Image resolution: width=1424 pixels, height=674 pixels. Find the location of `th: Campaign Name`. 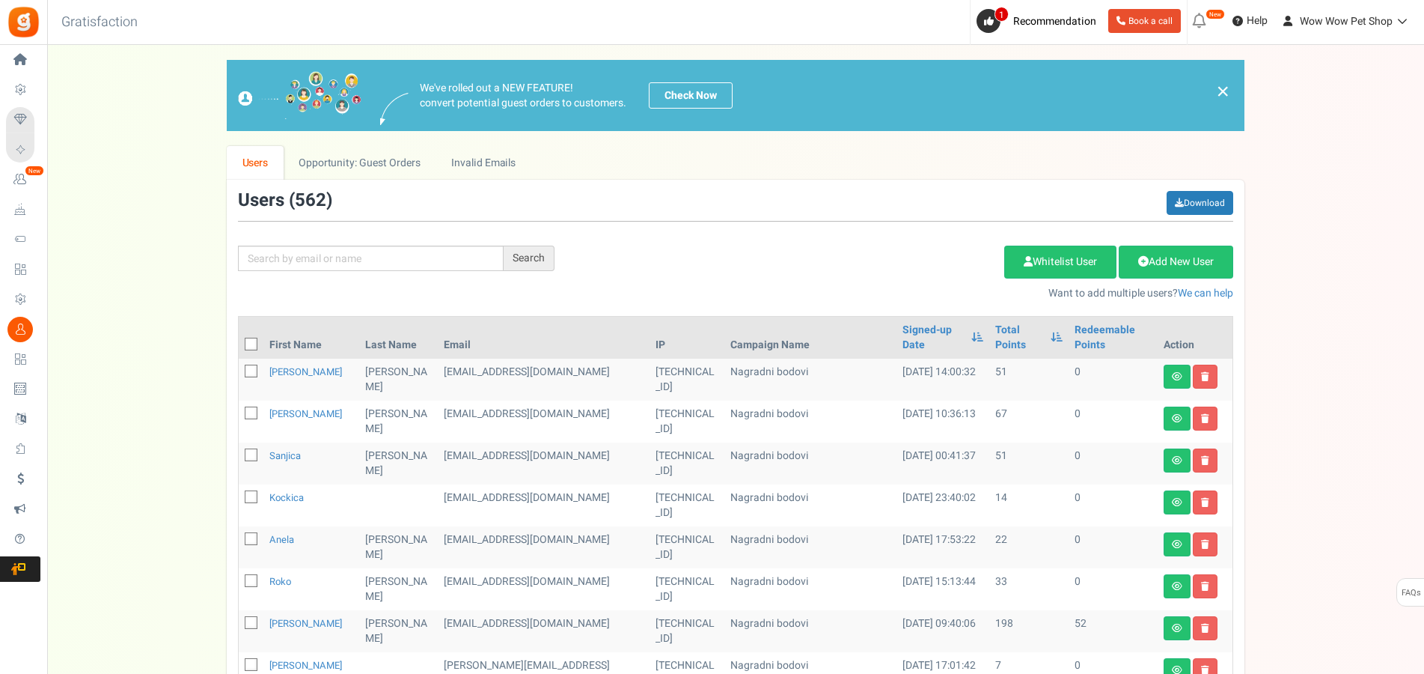

th: Campaign Name is located at coordinates (810, 338).